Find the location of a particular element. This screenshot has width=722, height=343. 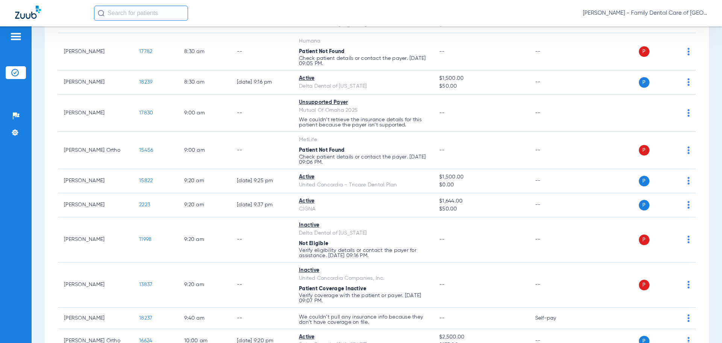

span: 2223 is located at coordinates (144, 205).